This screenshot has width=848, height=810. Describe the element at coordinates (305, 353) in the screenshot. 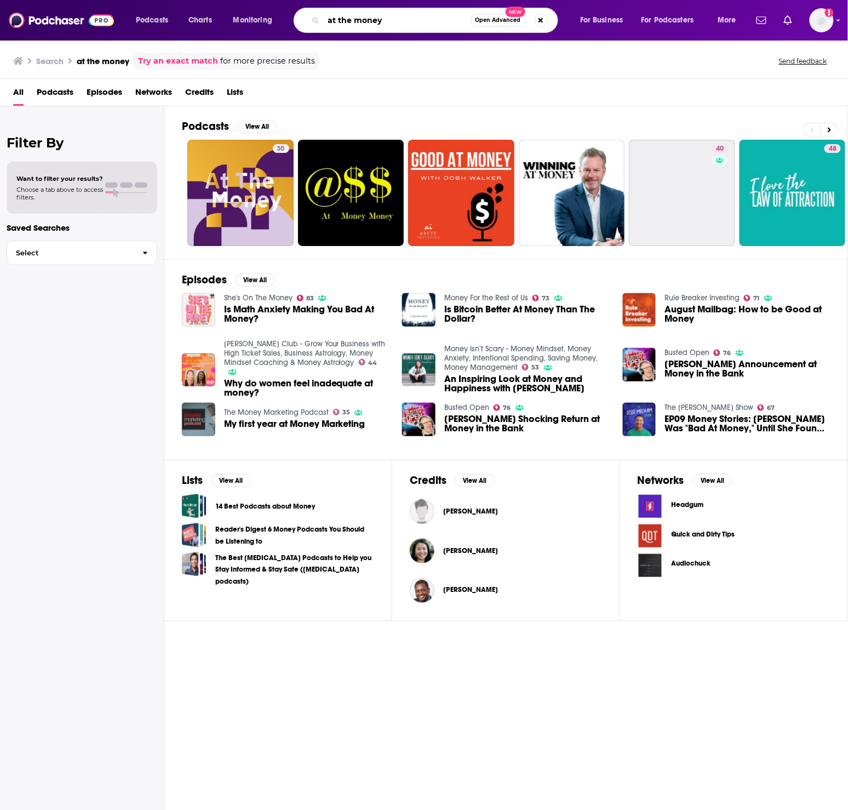

I see `a: Creative Magic Club - Grow Your Business with High Ticket Sales, Business Astrology, Money Mindse...` at that location.